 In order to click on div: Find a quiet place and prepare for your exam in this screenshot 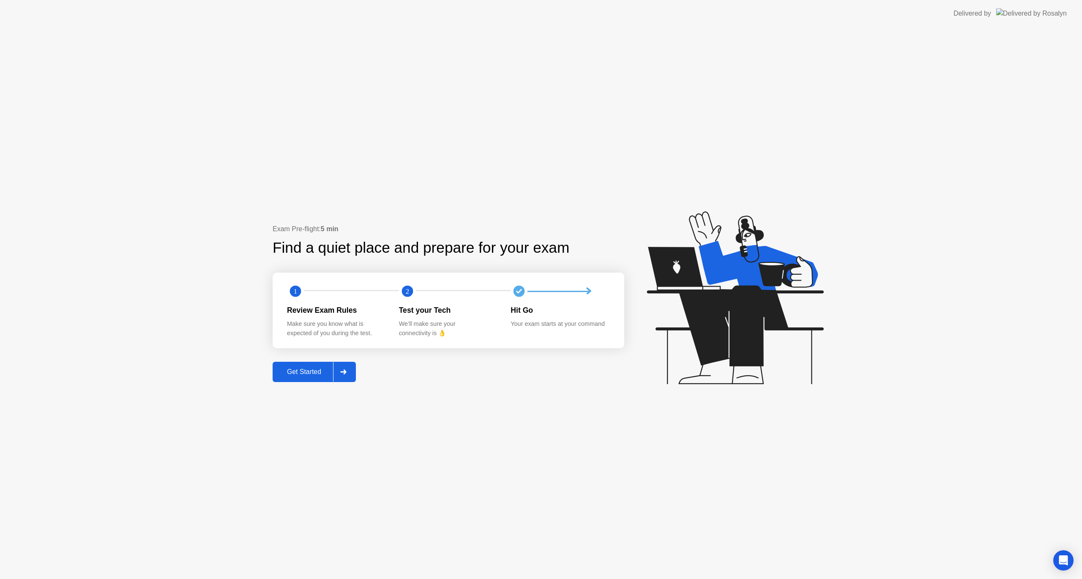, I will do `click(421, 248)`.